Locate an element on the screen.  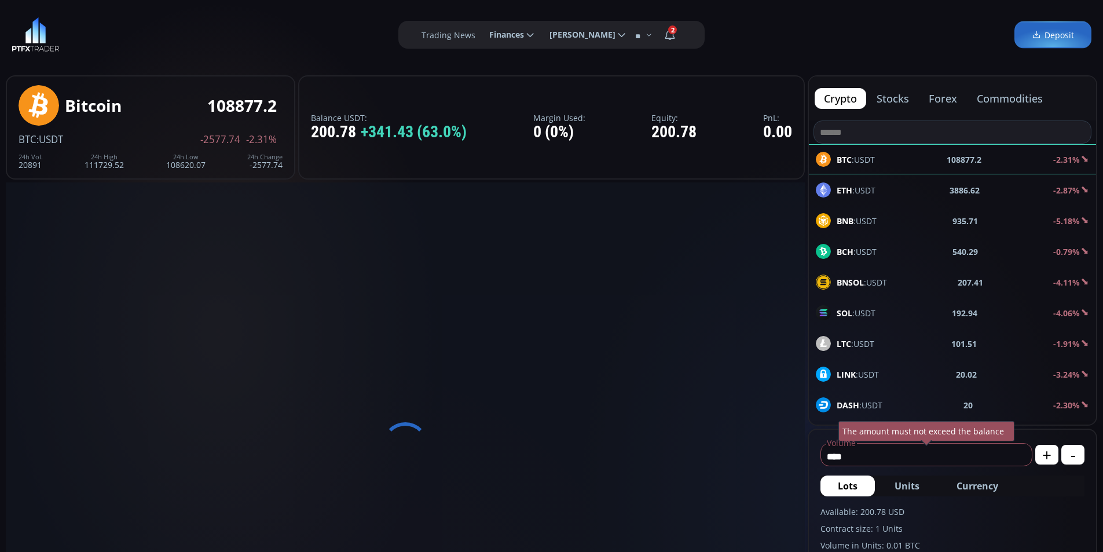
b: BNSOL is located at coordinates (850, 282).